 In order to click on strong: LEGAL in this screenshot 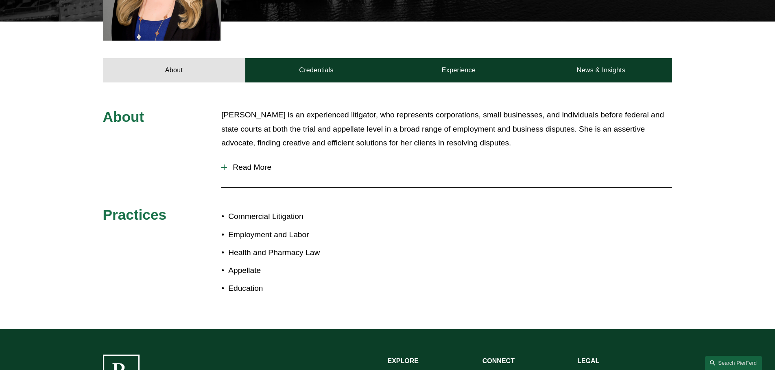, I will do `click(588, 361)`.